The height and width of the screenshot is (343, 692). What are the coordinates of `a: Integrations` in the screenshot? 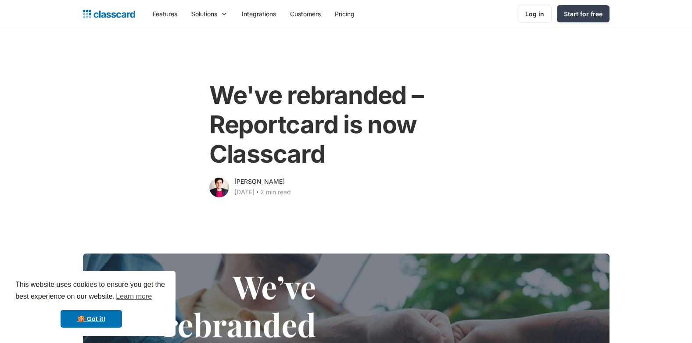 It's located at (259, 14).